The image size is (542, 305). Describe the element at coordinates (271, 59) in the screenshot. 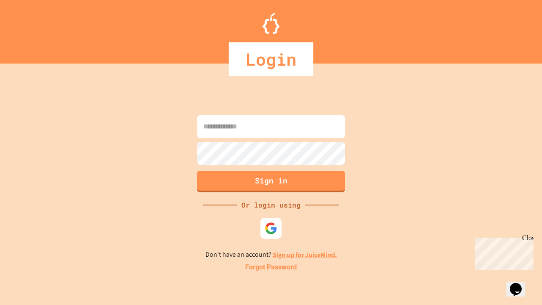

I see `div: Login` at that location.